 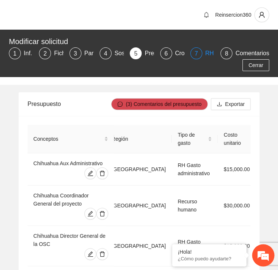 What do you see at coordinates (159, 104) in the screenshot?
I see `button: message(3) Comentarios del presupuesto` at bounding box center [159, 104].